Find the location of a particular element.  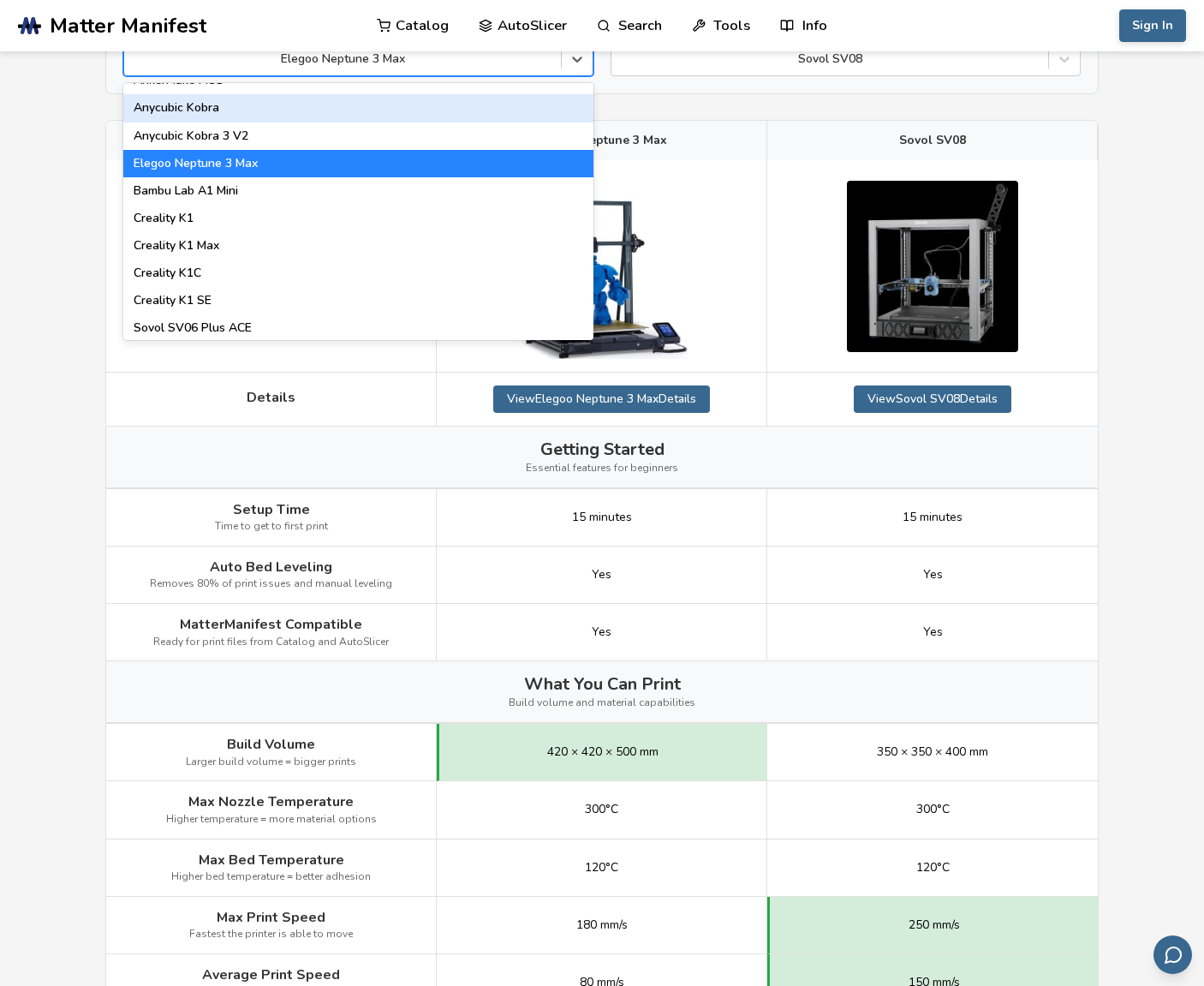

span: Build volume and material capabilities is located at coordinates (602, 703).